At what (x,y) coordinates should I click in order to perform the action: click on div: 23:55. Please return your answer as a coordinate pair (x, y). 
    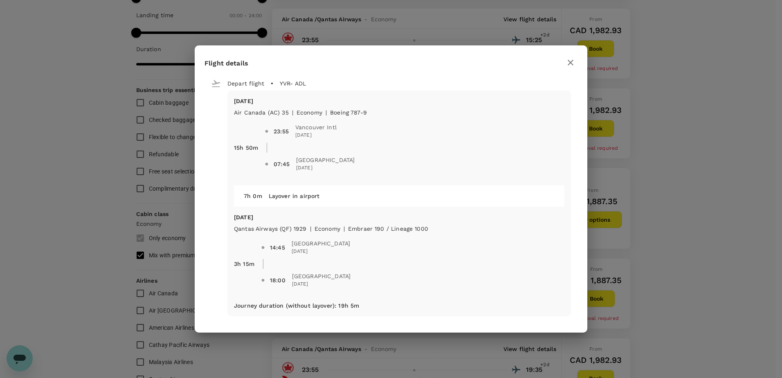
    Looking at the image, I should click on (281, 131).